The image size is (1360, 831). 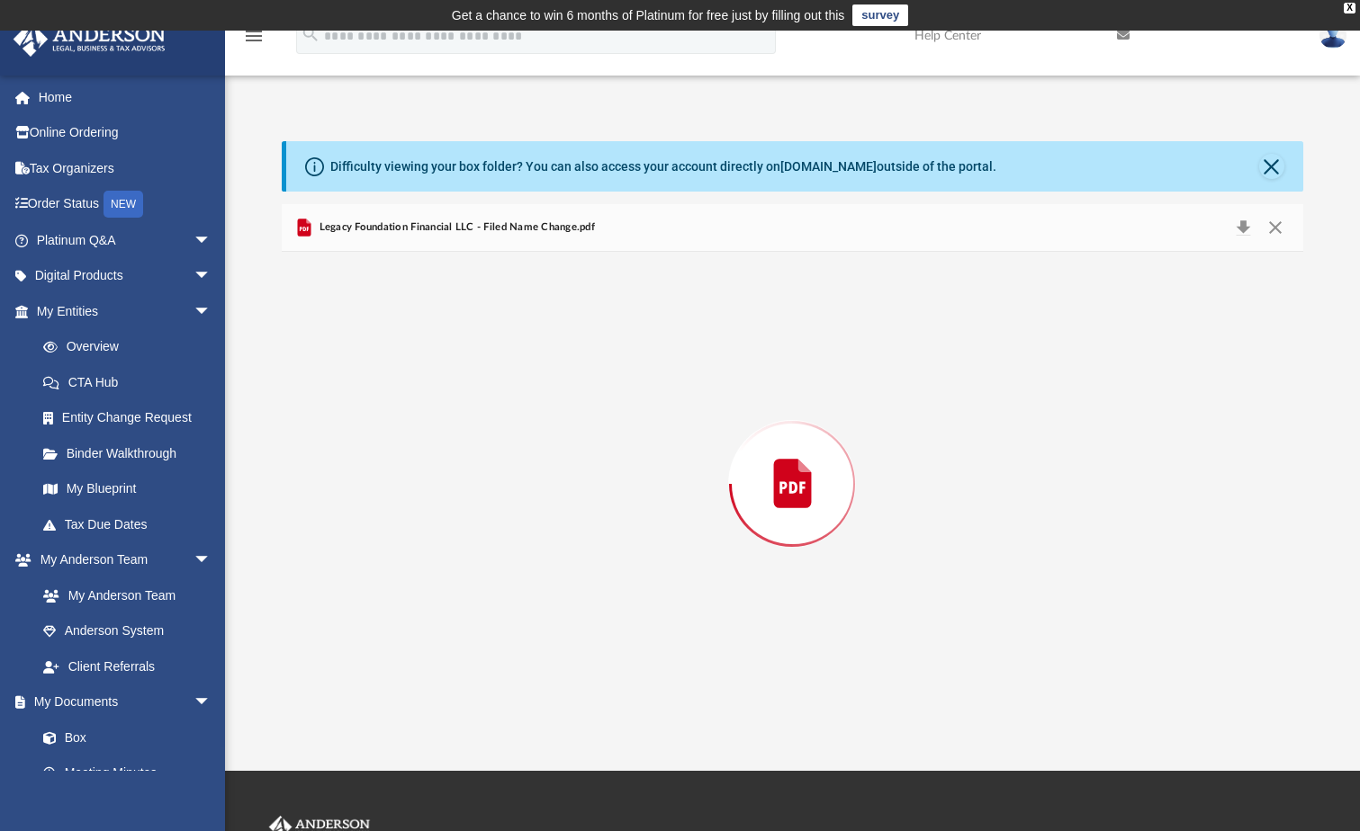 I want to click on a: survey, so click(x=880, y=15).